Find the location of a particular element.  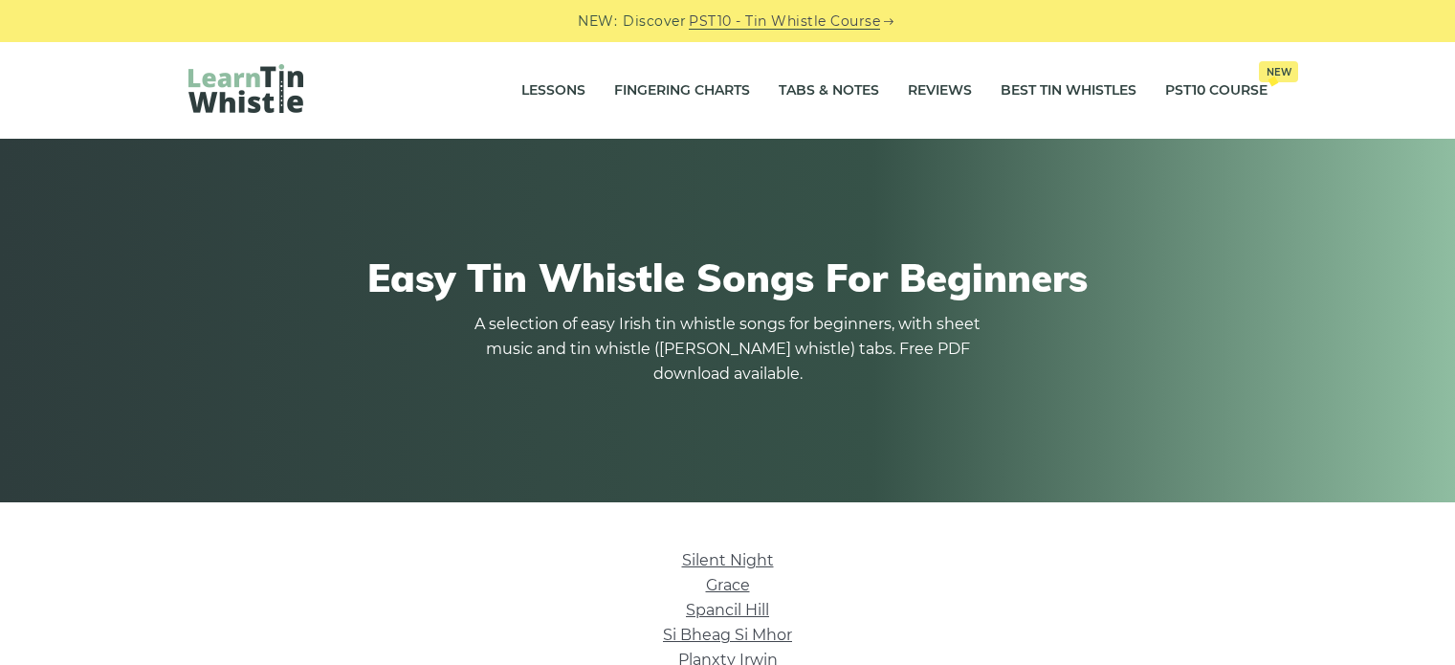

a: Reviews is located at coordinates (939, 91).